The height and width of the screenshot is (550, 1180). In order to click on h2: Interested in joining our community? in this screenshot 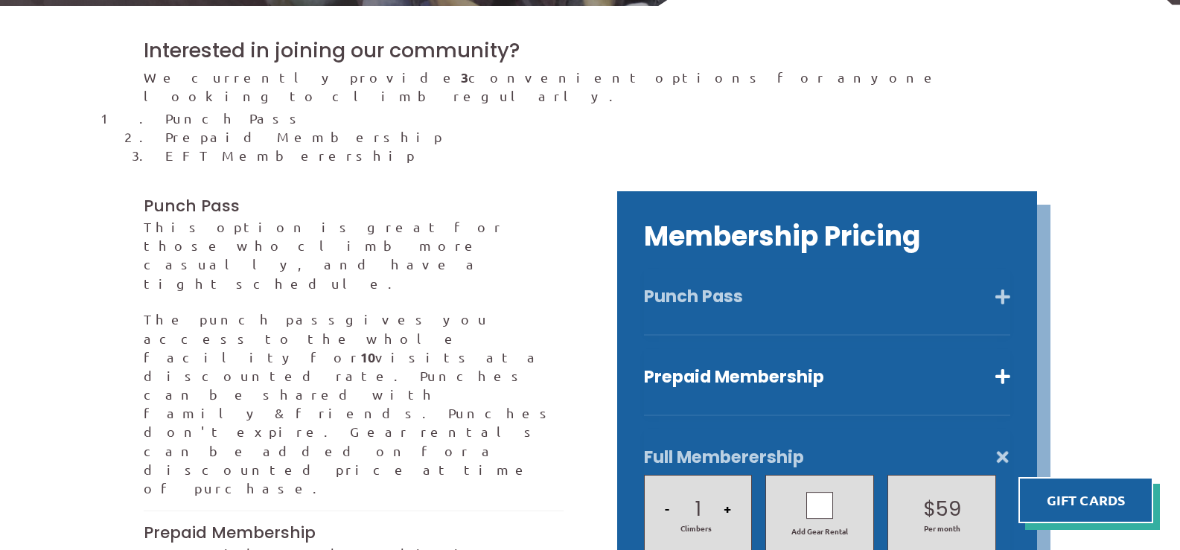, I will do `click(590, 51)`.